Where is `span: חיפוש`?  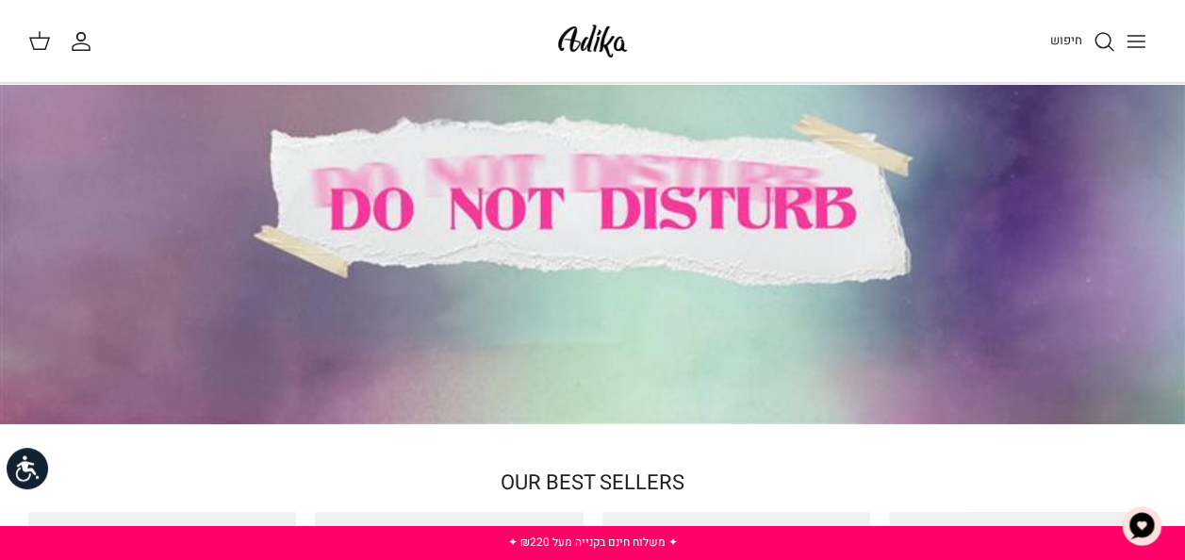 span: חיפוש is located at coordinates (1066, 40).